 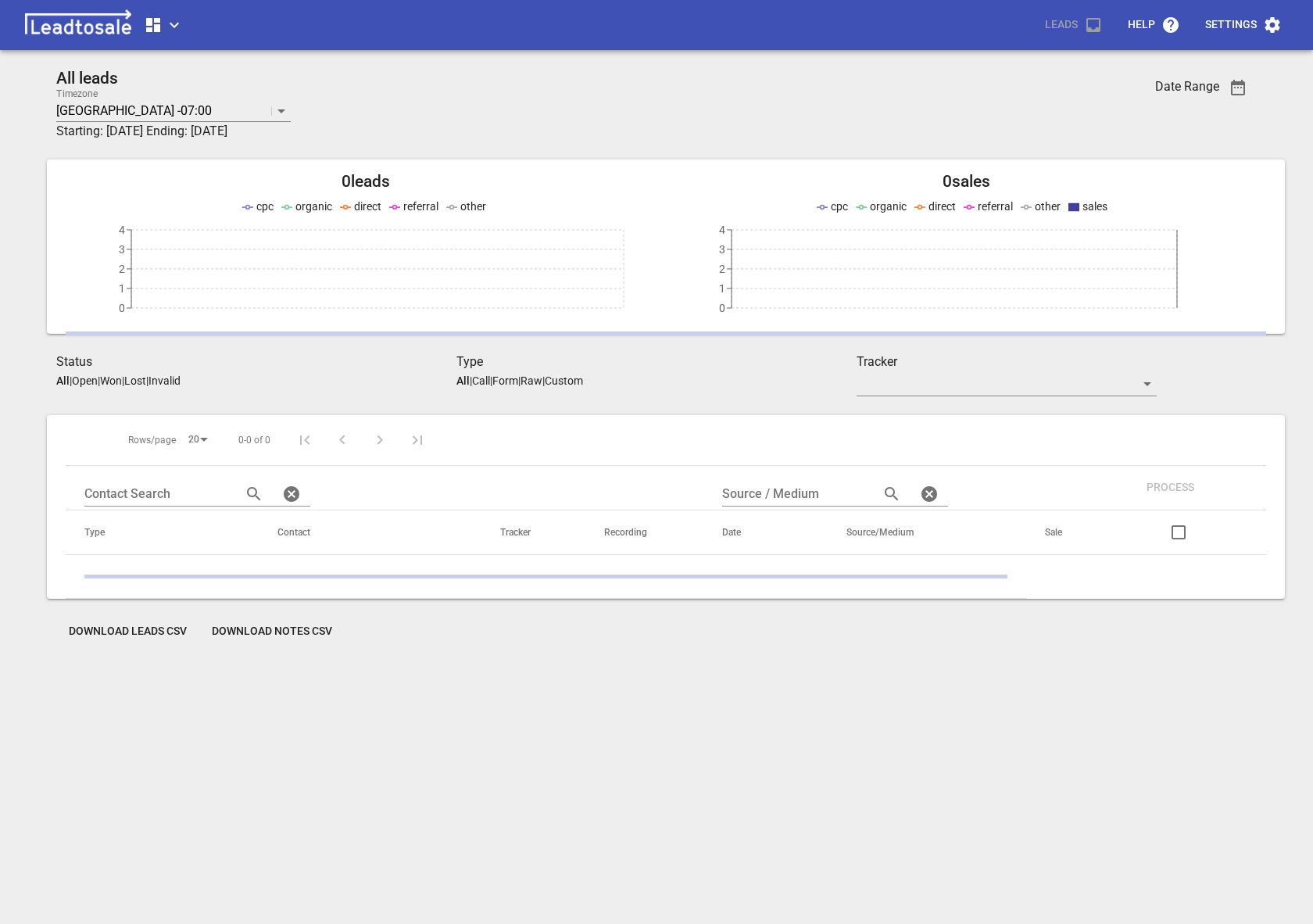 What do you see at coordinates (1142, 25) in the screenshot?
I see `p: Help` at bounding box center [1142, 25].